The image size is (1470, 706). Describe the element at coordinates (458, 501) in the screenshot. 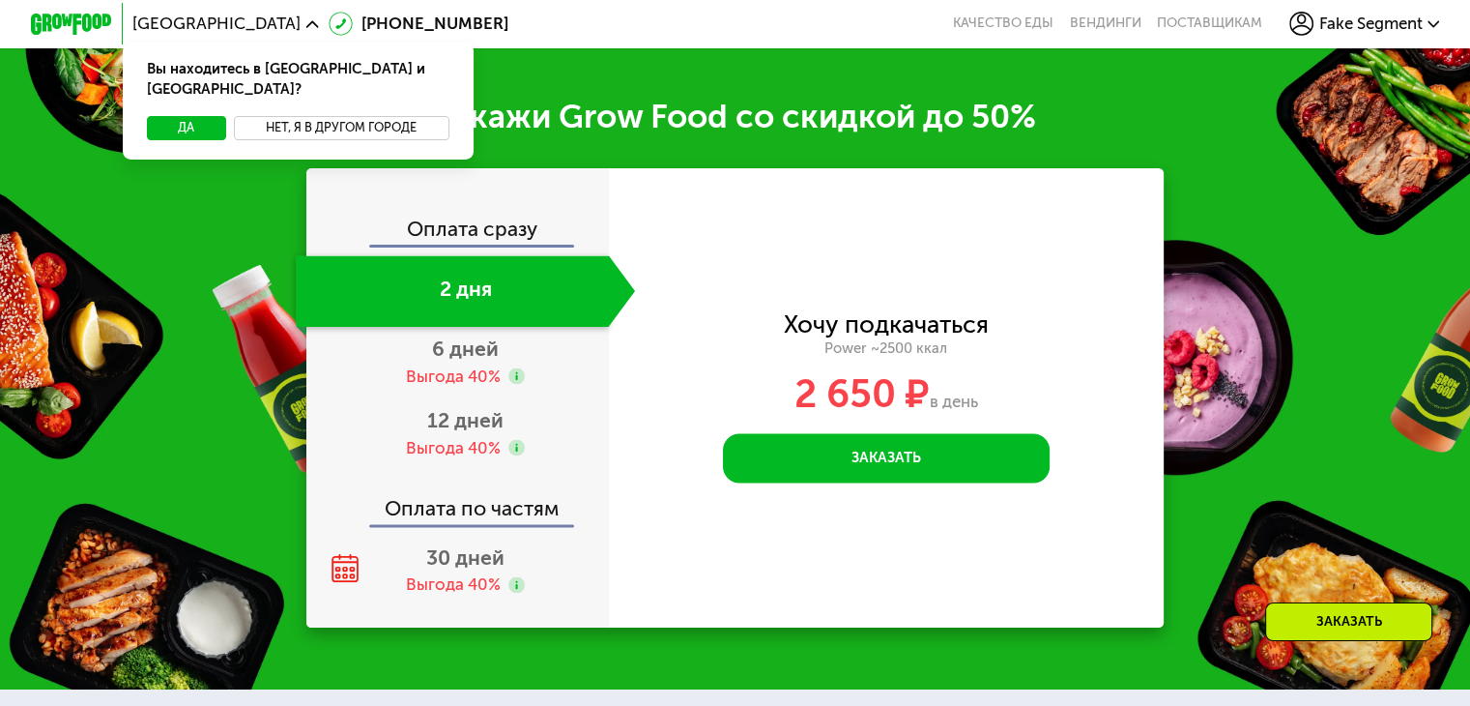

I see `div: Оплата по частям` at that location.